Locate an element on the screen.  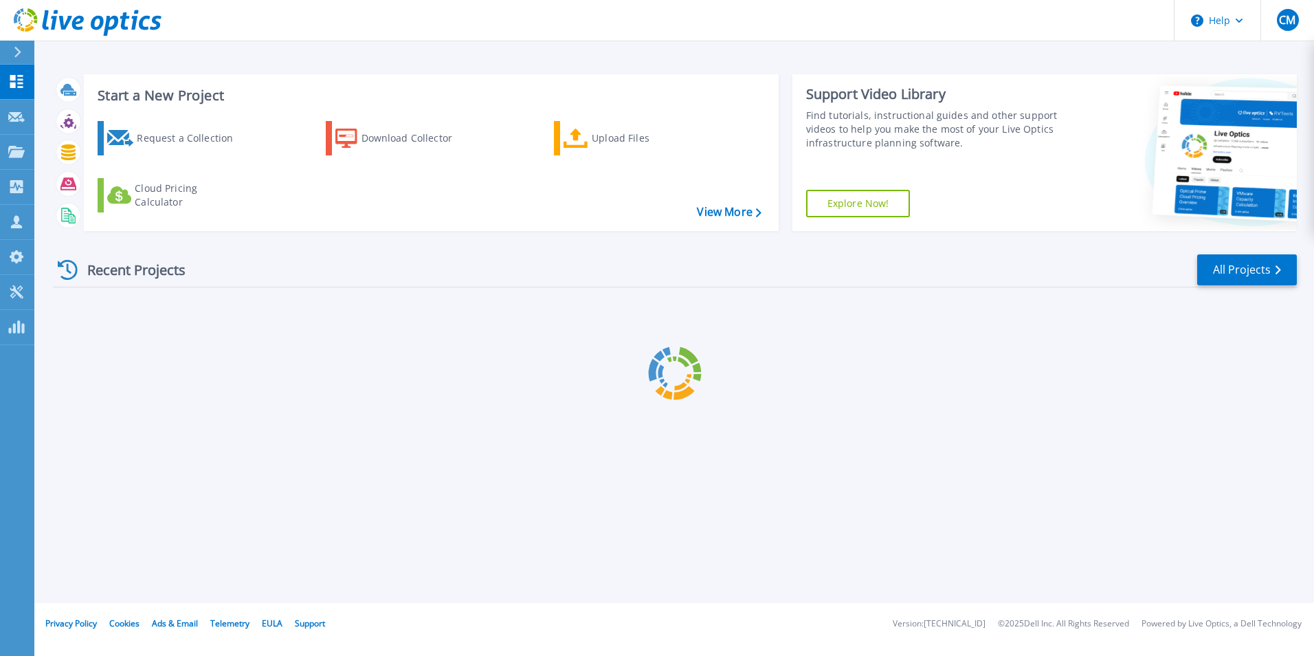
a: All Projects is located at coordinates (1247, 269).